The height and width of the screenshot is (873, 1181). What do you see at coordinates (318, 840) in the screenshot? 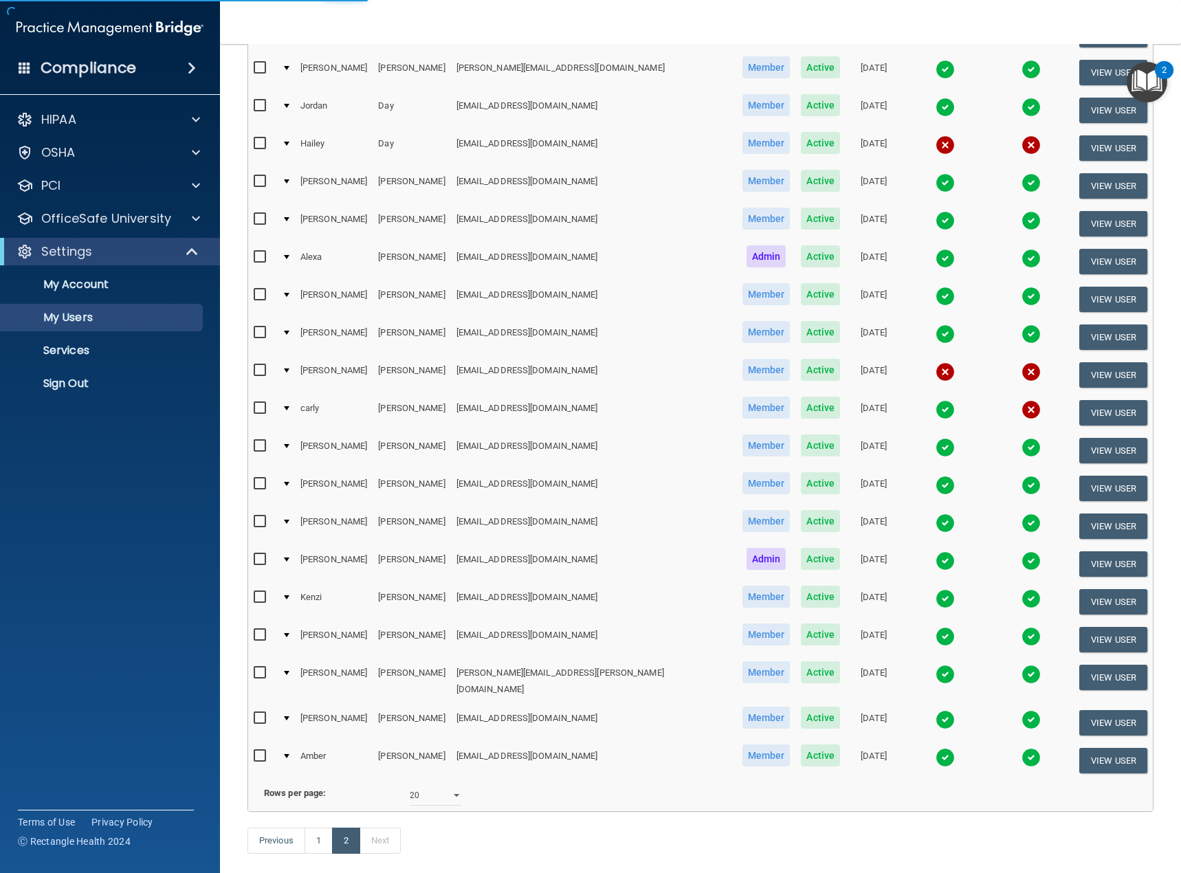
I see `a: 1` at bounding box center [318, 840].